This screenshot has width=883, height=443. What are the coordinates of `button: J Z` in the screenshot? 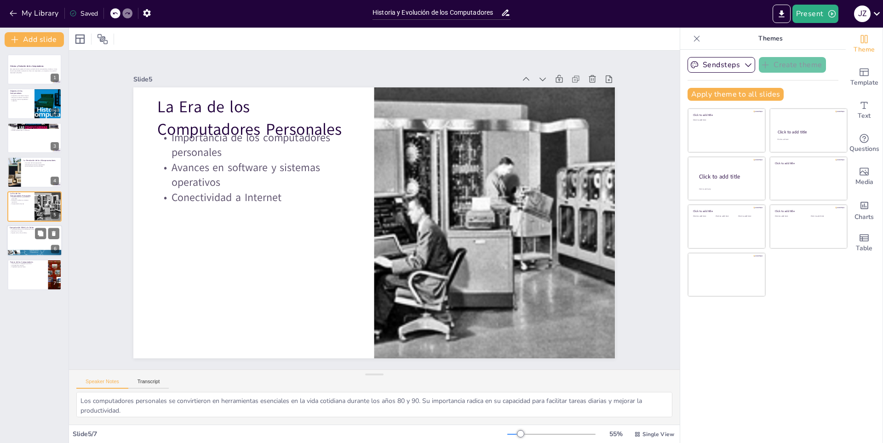 It's located at (862, 14).